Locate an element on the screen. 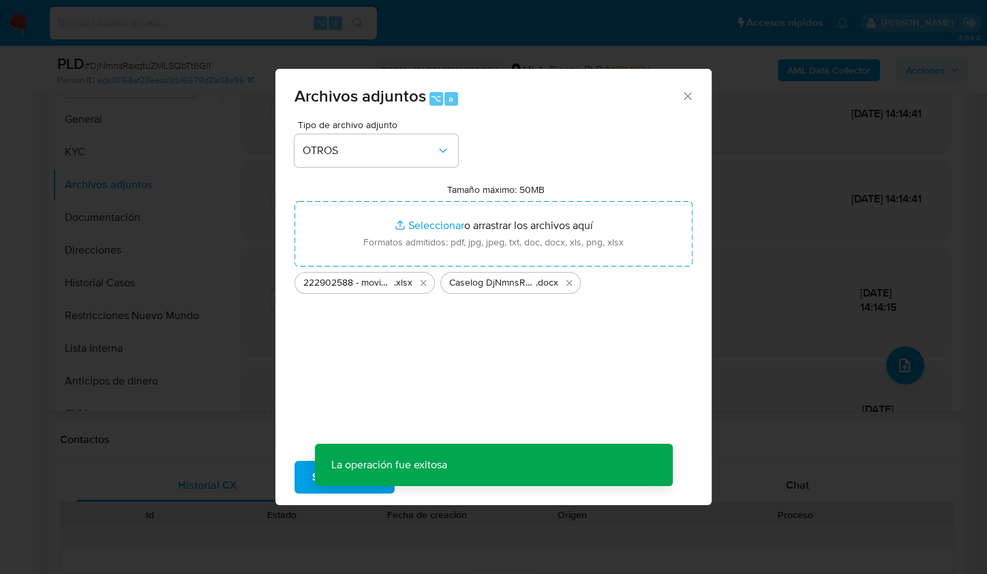 The width and height of the screenshot is (987, 574). span: a is located at coordinates (451, 98).